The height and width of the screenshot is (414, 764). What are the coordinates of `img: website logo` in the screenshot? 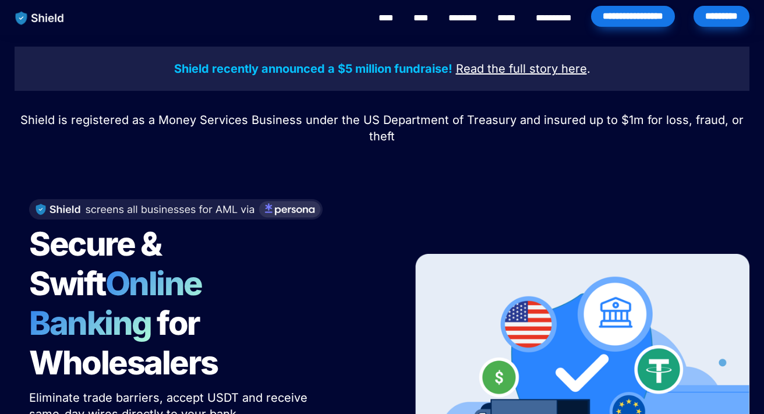 It's located at (40, 18).